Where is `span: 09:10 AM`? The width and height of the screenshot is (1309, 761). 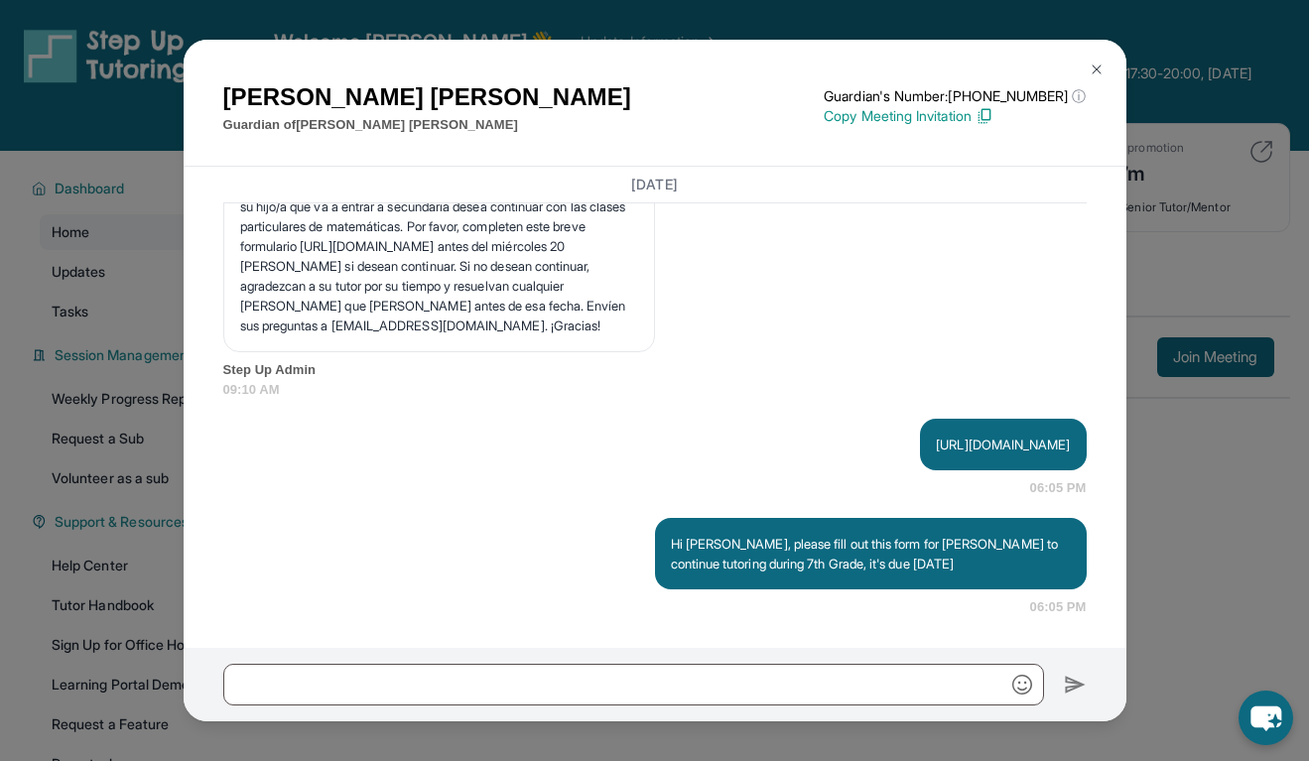 span: 09:10 AM is located at coordinates (655, 390).